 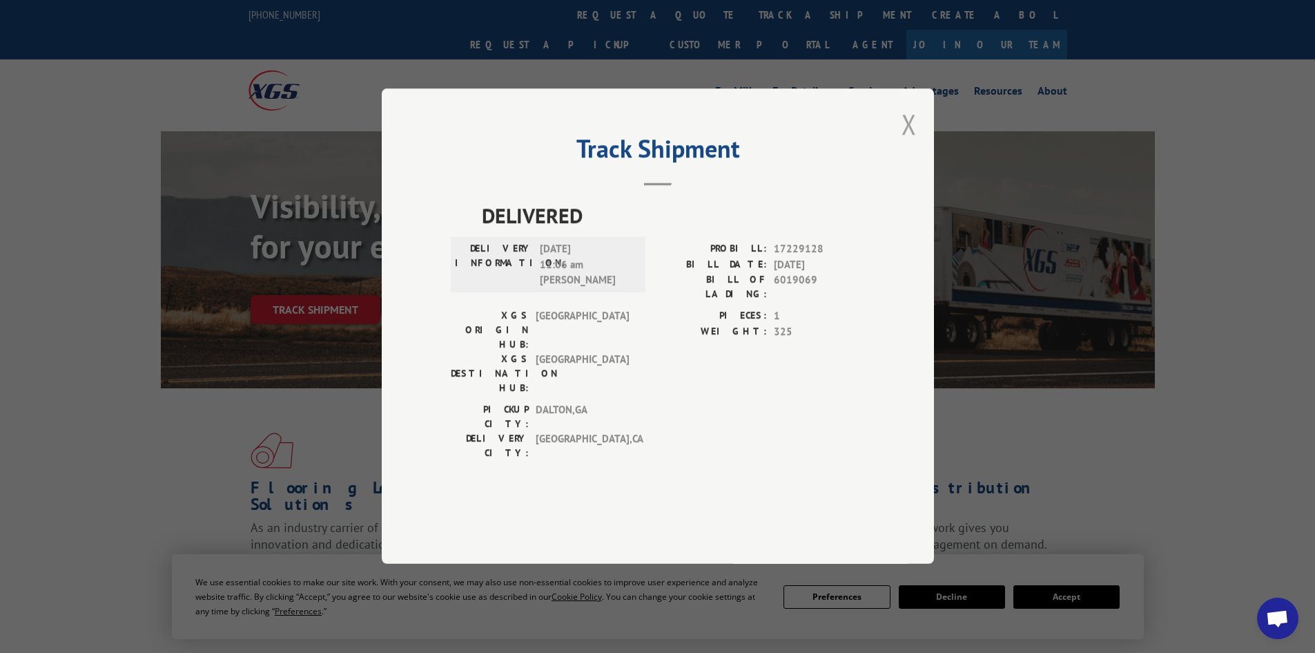 What do you see at coordinates (490, 417) in the screenshot?
I see `label: PICKUP CITY:` at bounding box center [490, 417].